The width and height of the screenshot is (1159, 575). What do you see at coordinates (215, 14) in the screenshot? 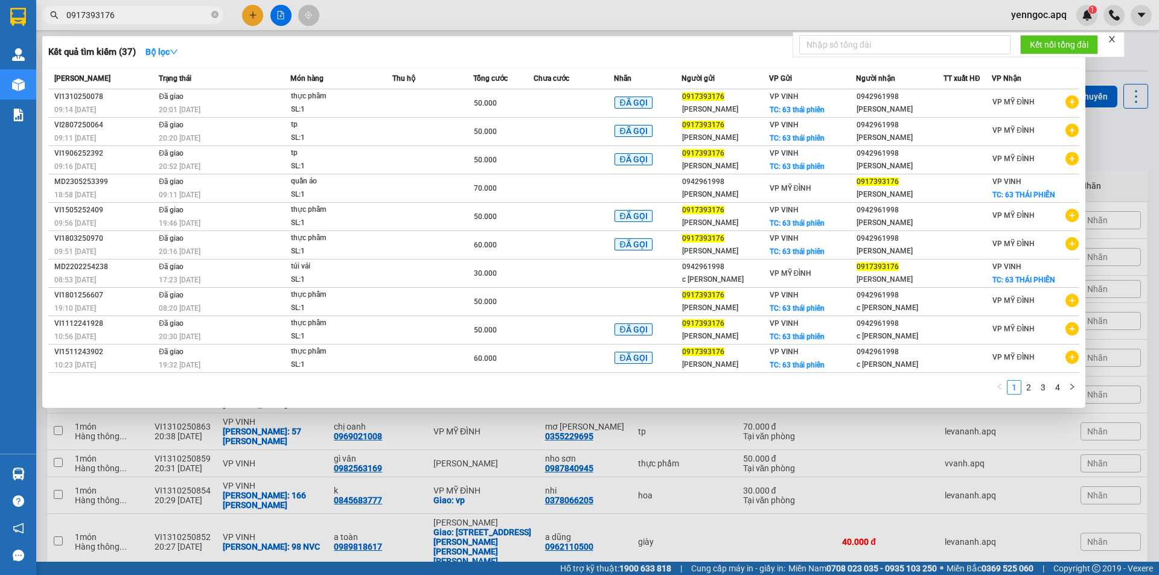
I see `span: close-circle` at bounding box center [215, 14].